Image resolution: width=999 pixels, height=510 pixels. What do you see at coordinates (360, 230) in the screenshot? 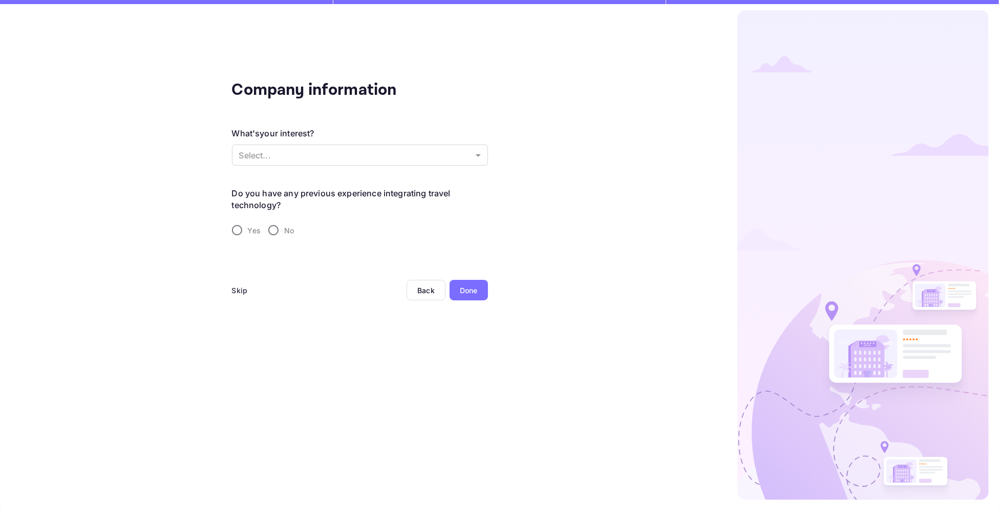
I see `div: travel-experience` at bounding box center [360, 230].